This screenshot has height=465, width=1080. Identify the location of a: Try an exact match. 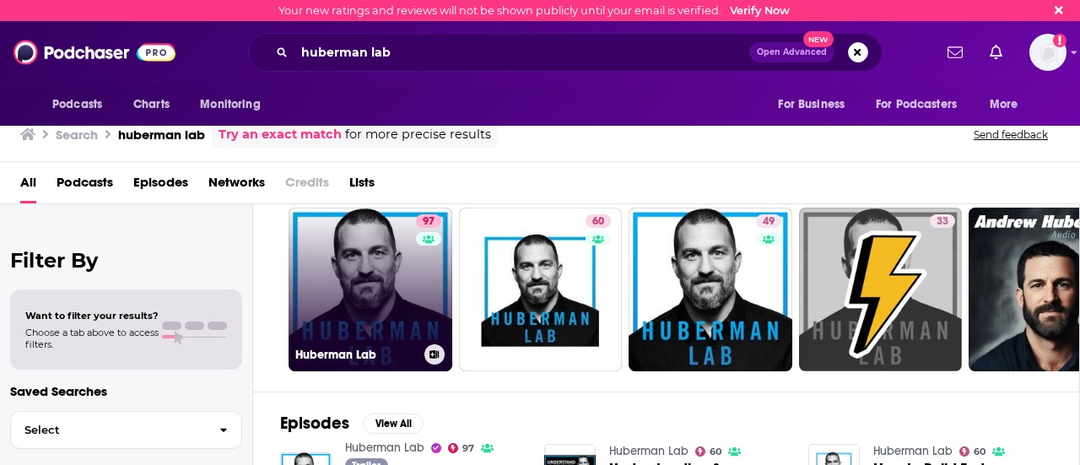
(280, 134).